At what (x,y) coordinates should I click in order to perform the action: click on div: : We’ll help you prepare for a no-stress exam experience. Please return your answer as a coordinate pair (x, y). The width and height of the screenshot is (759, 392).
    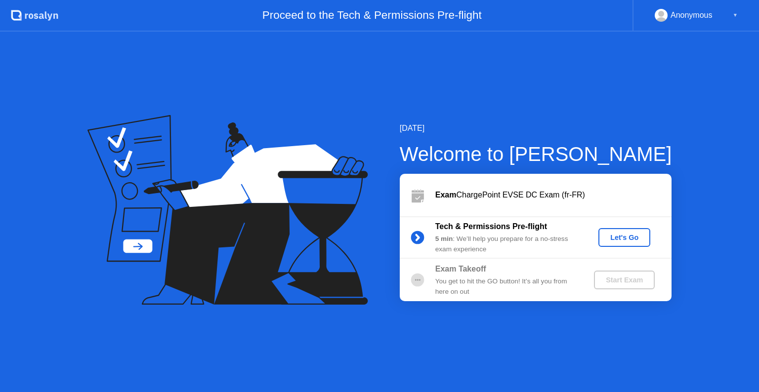
    Looking at the image, I should click on (507, 244).